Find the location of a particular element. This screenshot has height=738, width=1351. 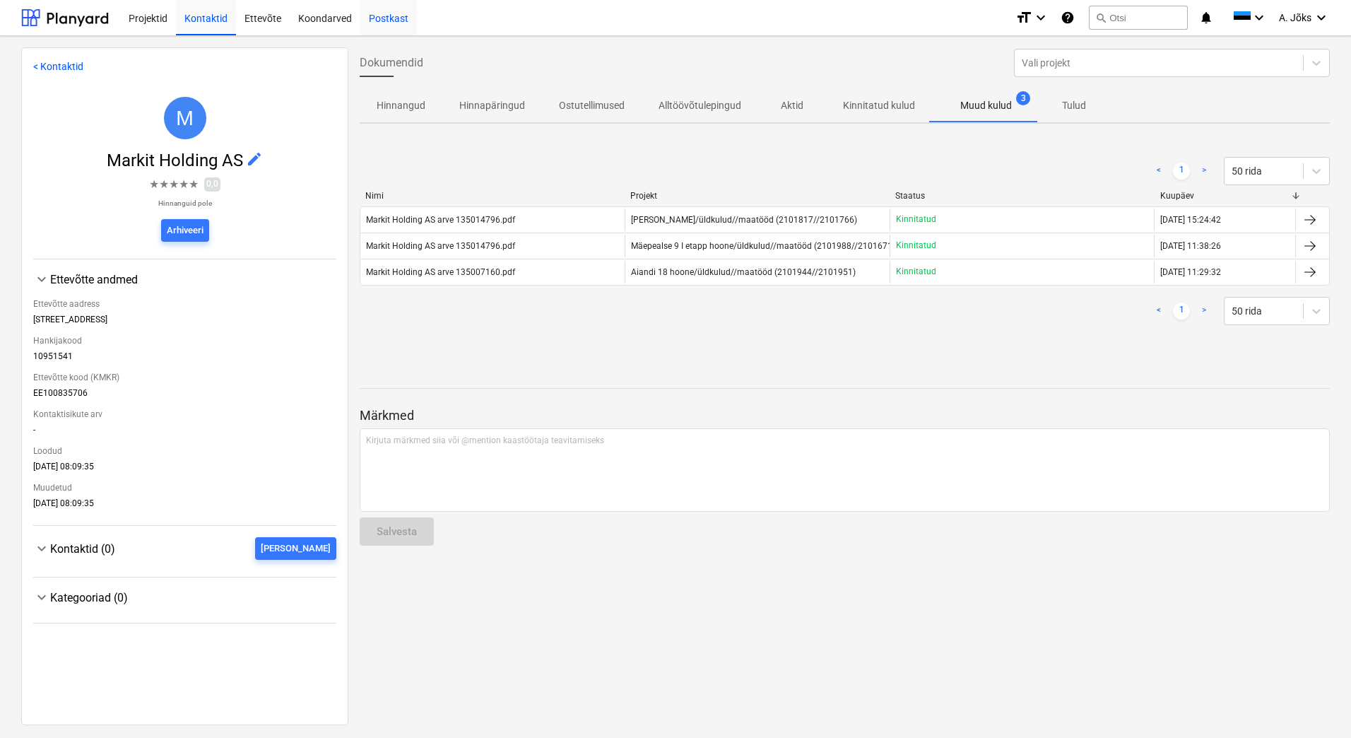

p: Aktid is located at coordinates (792, 105).